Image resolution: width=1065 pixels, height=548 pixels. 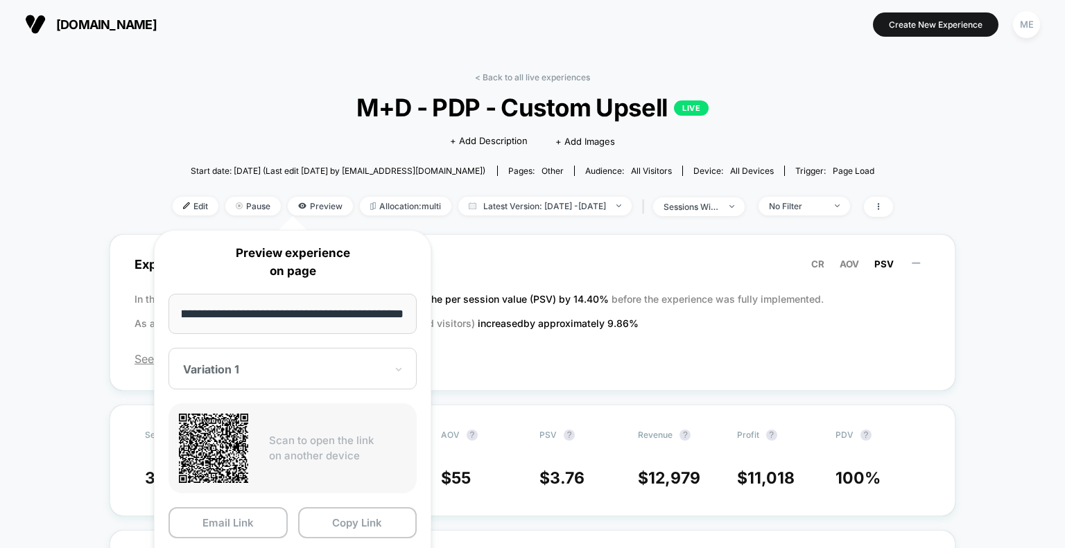 What do you see at coordinates (655, 435) in the screenshot?
I see `span: Revenue` at bounding box center [655, 435].